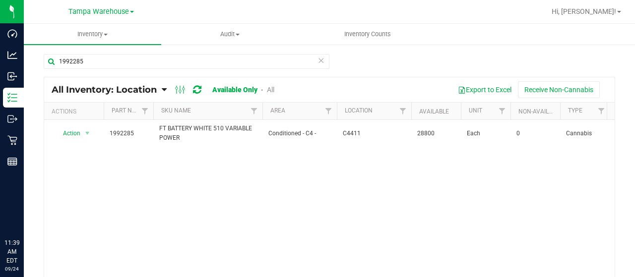 This screenshot has width=635, height=277. I want to click on span: Clear, so click(321, 61).